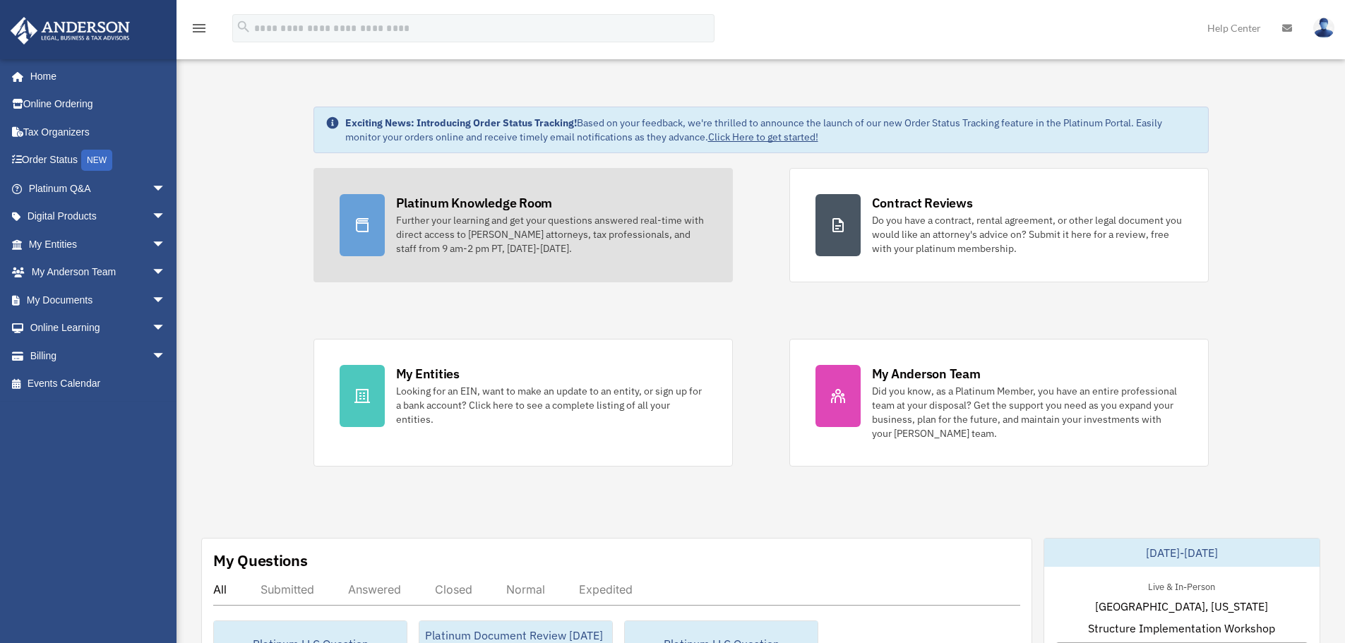 Image resolution: width=1345 pixels, height=643 pixels. I want to click on a: My Entitiesarrow_drop_down, so click(98, 244).